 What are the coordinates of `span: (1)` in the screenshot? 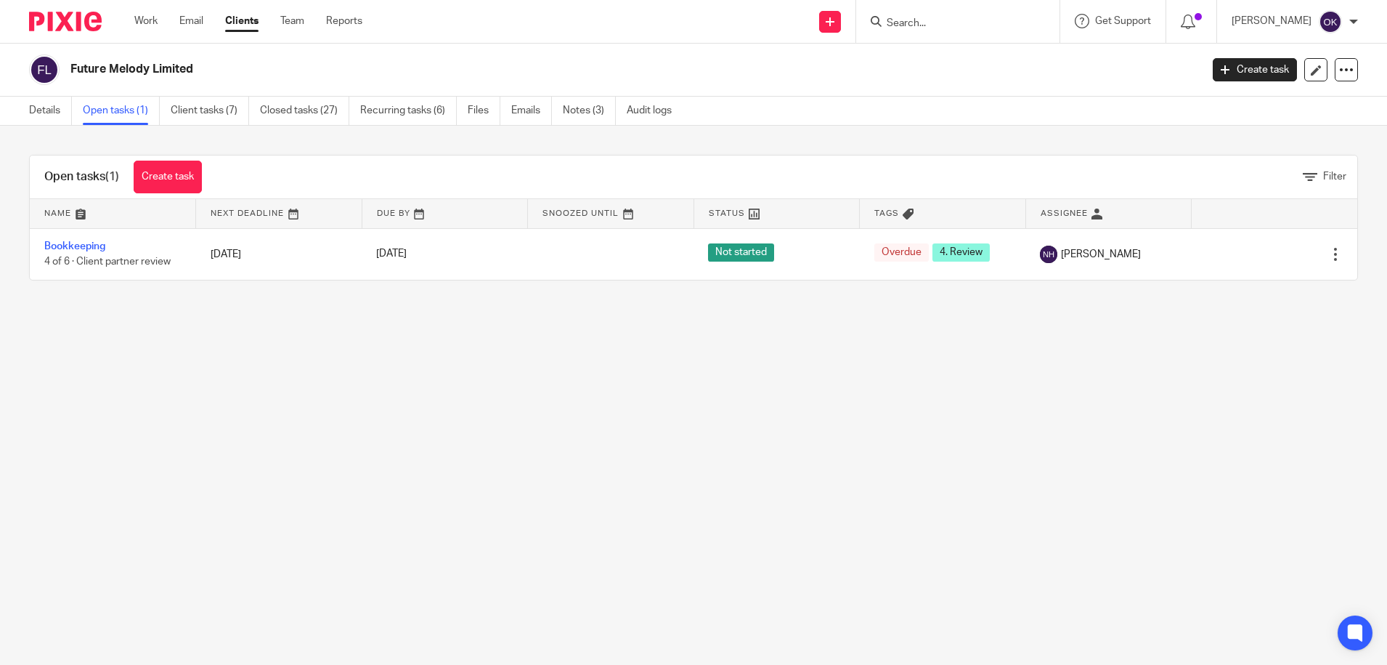 It's located at (112, 176).